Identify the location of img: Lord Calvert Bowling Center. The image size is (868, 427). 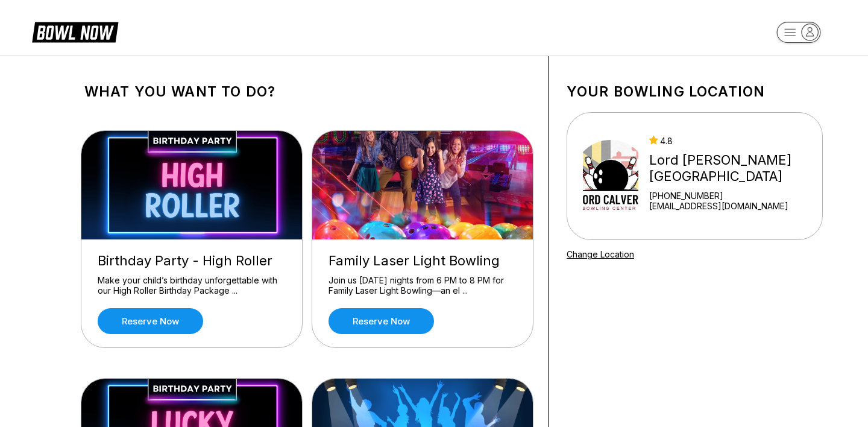
(611, 176).